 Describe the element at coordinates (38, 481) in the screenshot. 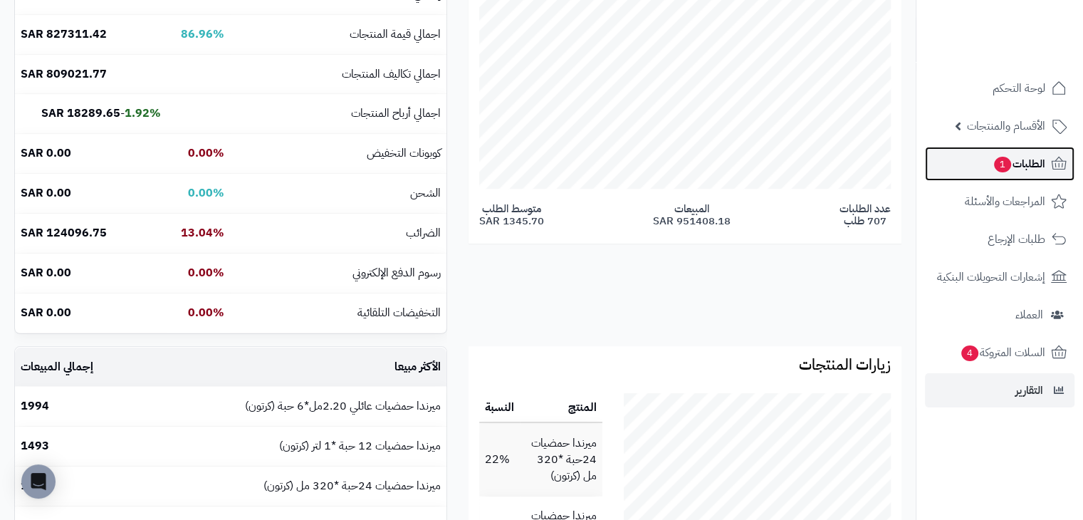

I see `div: Open Intercom Messenger` at that location.